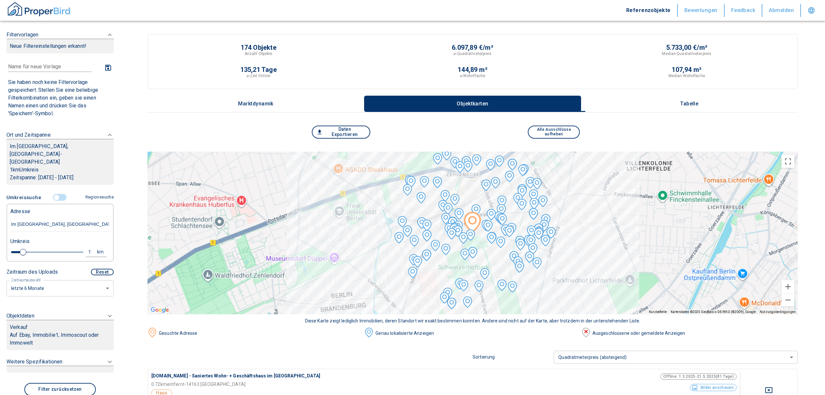  I want to click on div: ObjektdatenVerkaufAuf Ebay, Immobilie1, Immoscout oder Immowelt, so click(60, 331).